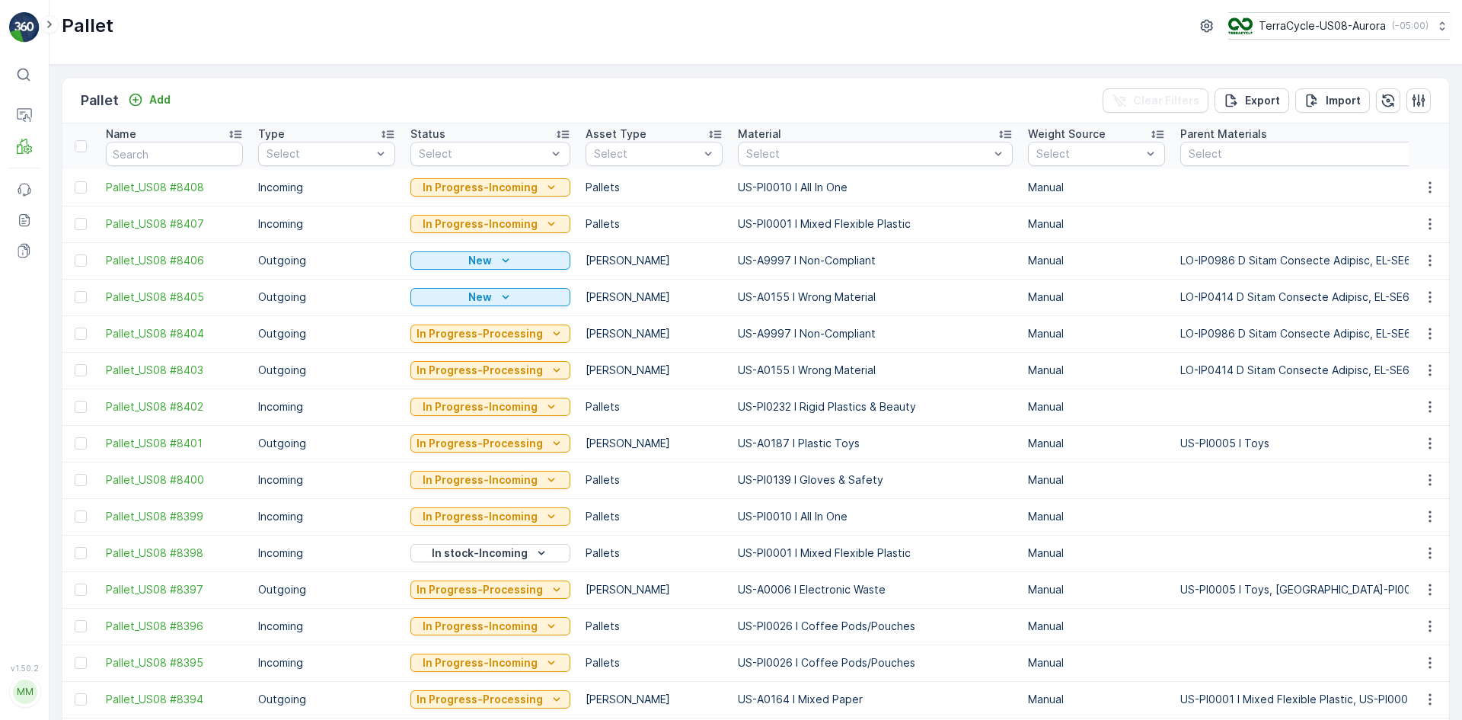 This screenshot has height=720, width=1462. Describe the element at coordinates (875, 699) in the screenshot. I see `p: US-A0164 I Mixed Paper` at that location.